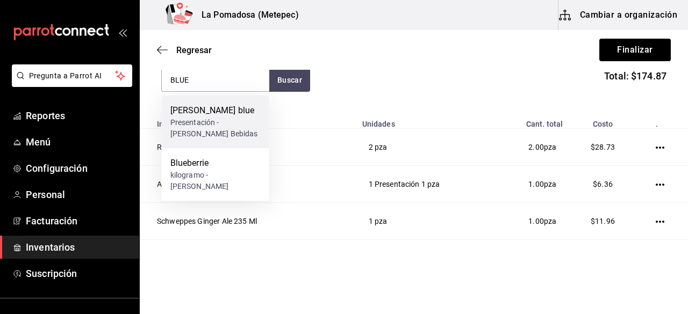 The height and width of the screenshot is (314, 688). What do you see at coordinates (72, 76) in the screenshot?
I see `span: Pregunta a Parrot AI` at bounding box center [72, 76].